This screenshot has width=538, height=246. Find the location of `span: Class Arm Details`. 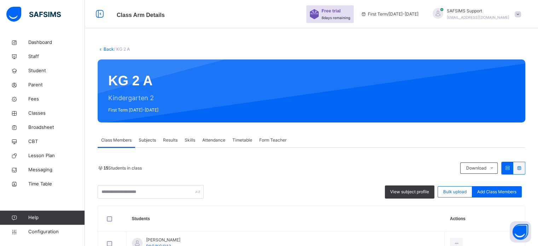

span: Class Arm Details is located at coordinates (140, 15).